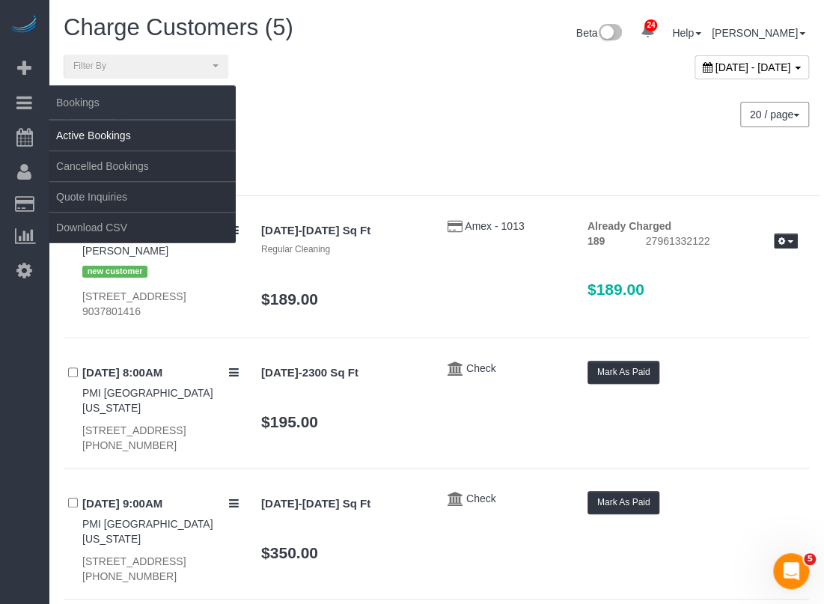  What do you see at coordinates (142, 103) in the screenshot?
I see `span: Bookings` at bounding box center [142, 103].